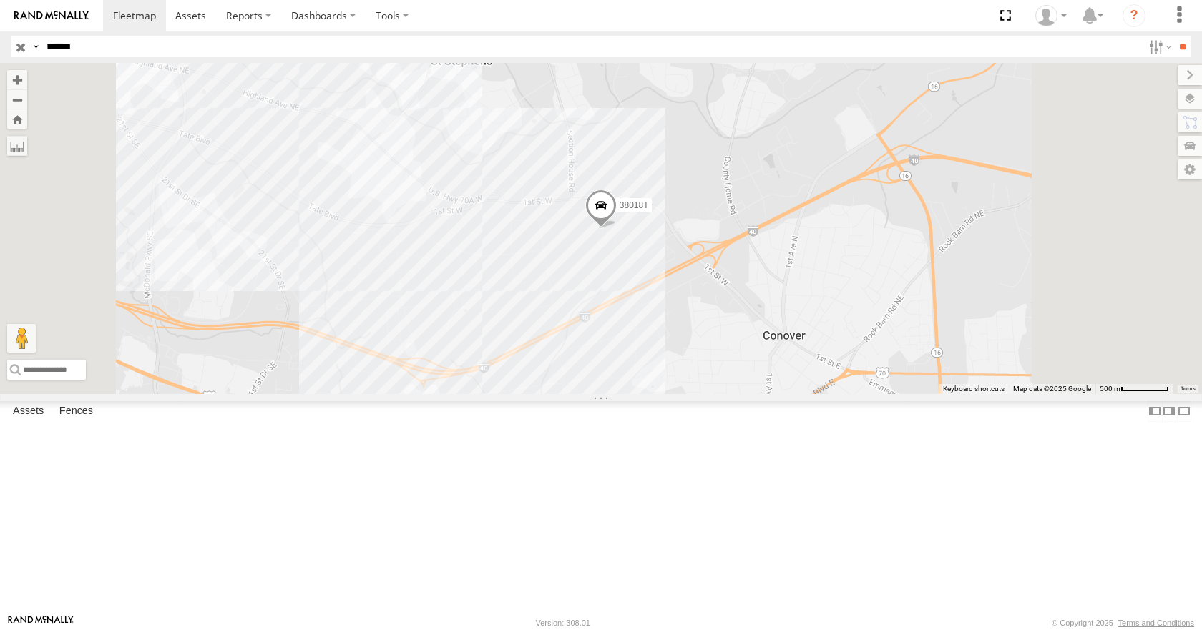  I want to click on label: Fences, so click(76, 412).